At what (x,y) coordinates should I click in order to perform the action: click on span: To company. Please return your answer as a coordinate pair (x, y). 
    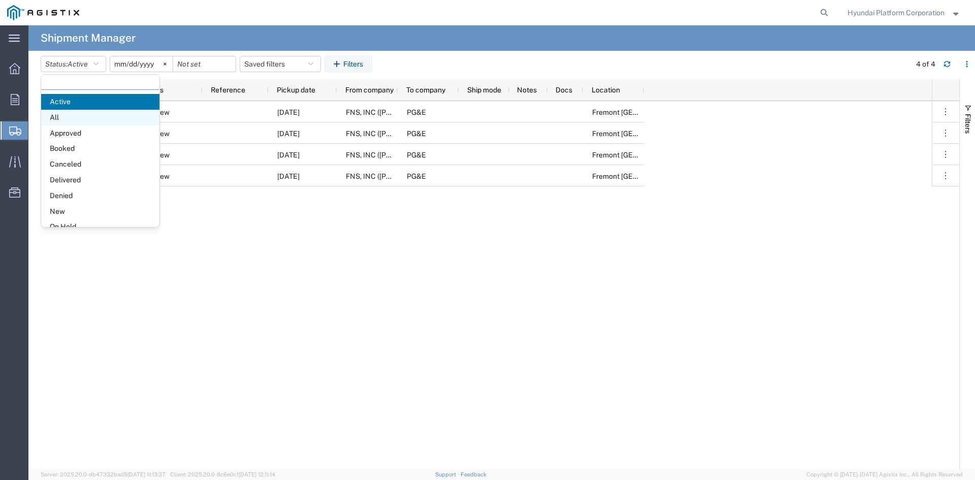
    Looking at the image, I should click on (426, 90).